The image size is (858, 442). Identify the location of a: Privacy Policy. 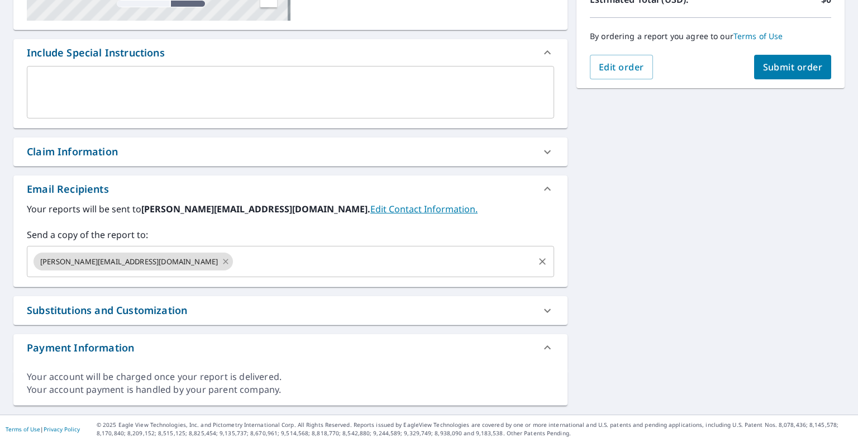
(61, 429).